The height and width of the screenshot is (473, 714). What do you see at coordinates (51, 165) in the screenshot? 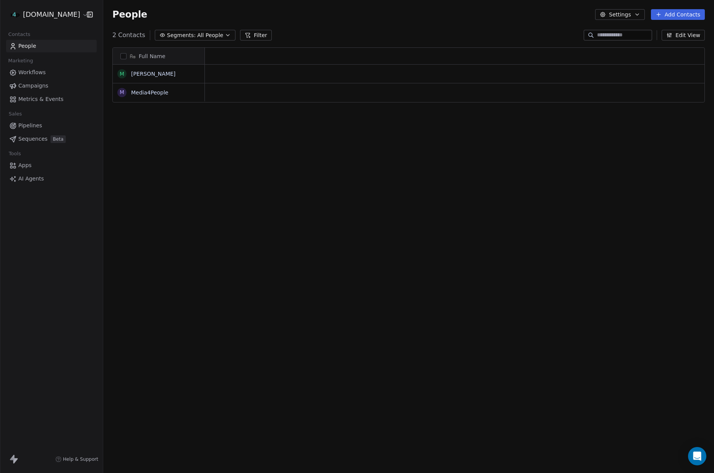
I see `a: Apps` at bounding box center [51, 165].